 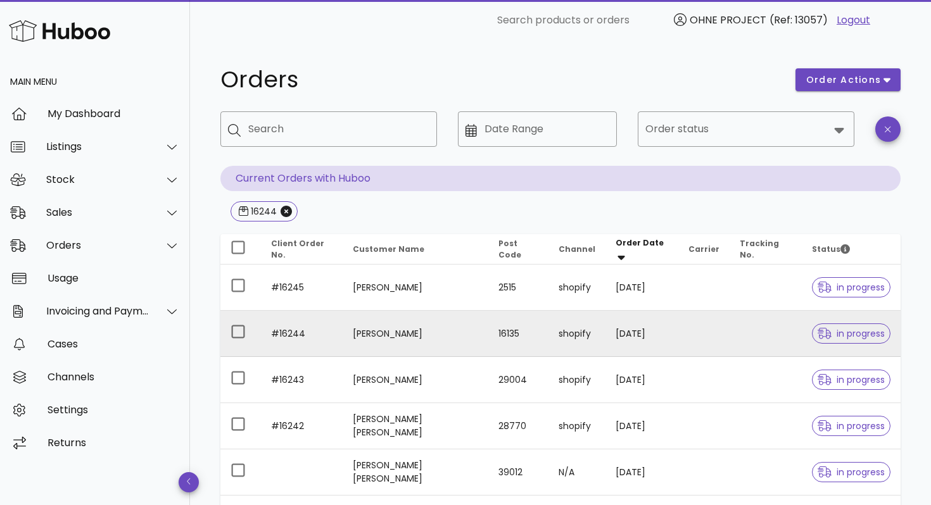 I want to click on span: Post Code, so click(x=510, y=249).